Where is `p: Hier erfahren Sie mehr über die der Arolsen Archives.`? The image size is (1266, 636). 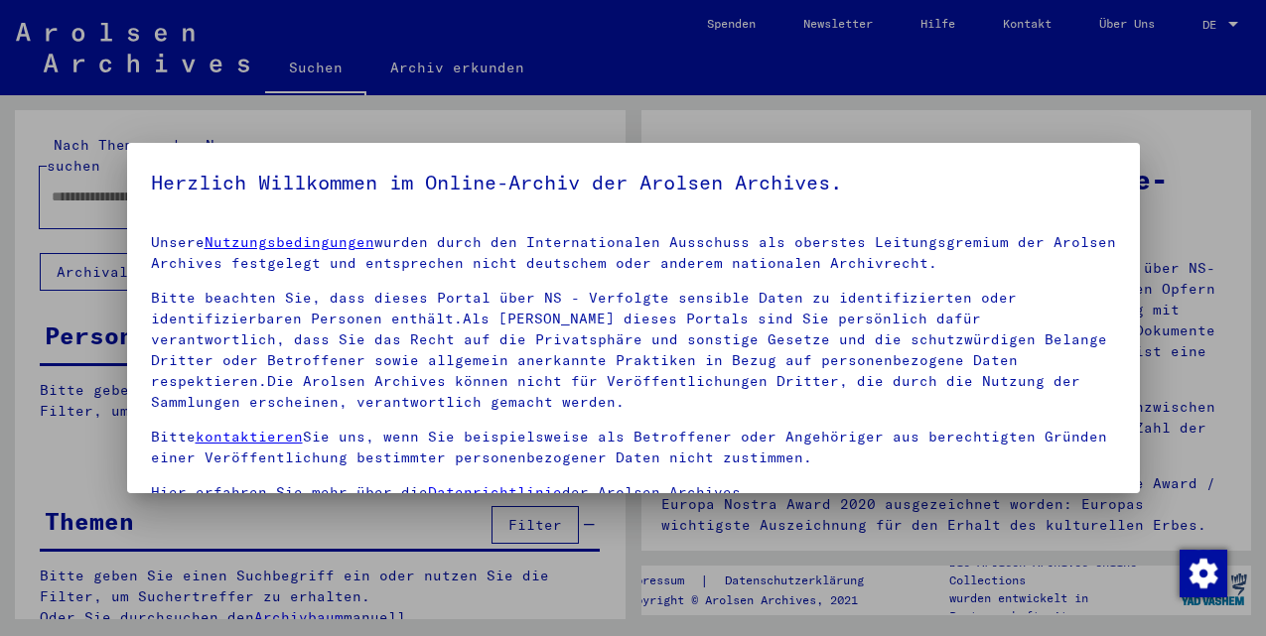
p: Hier erfahren Sie mehr über die der Arolsen Archives. is located at coordinates (634, 493).